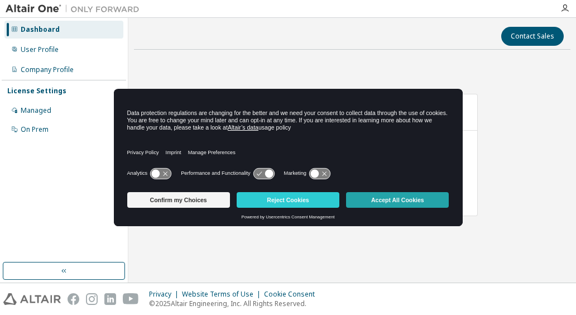 Image resolution: width=576 pixels, height=315 pixels. I want to click on img: altair_logo.svg, so click(32, 299).